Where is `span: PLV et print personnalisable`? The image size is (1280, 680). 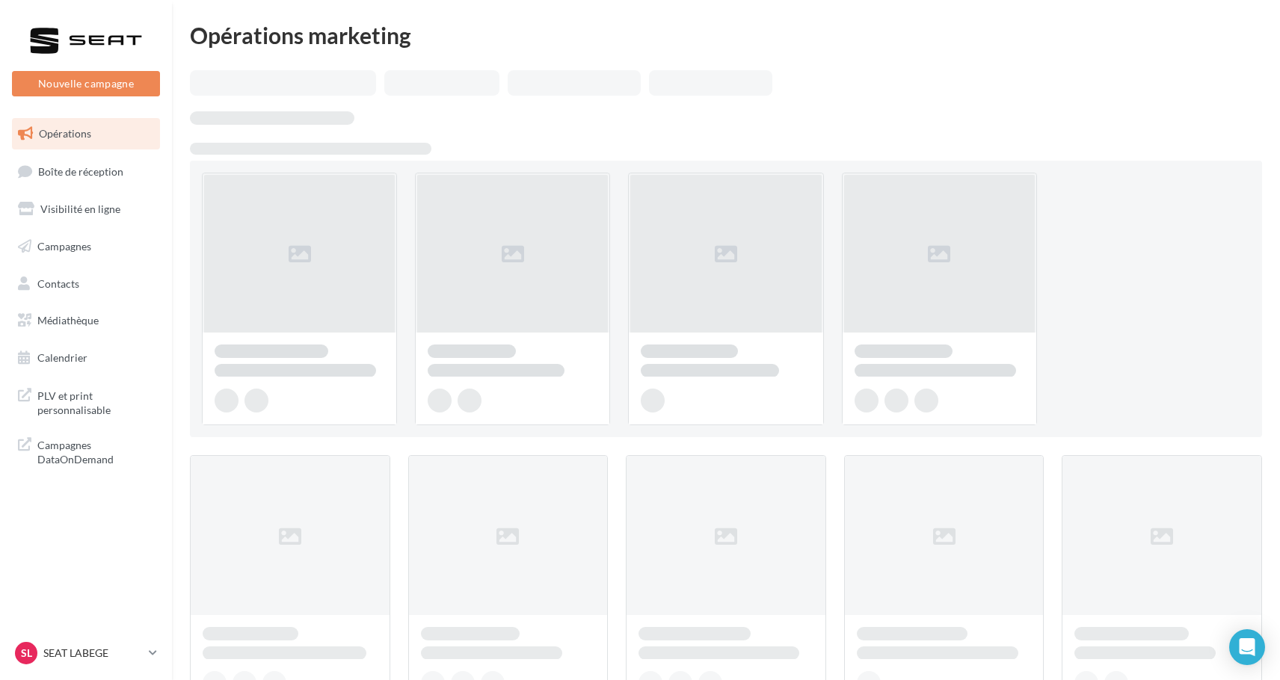 span: PLV et print personnalisable is located at coordinates (96, 401).